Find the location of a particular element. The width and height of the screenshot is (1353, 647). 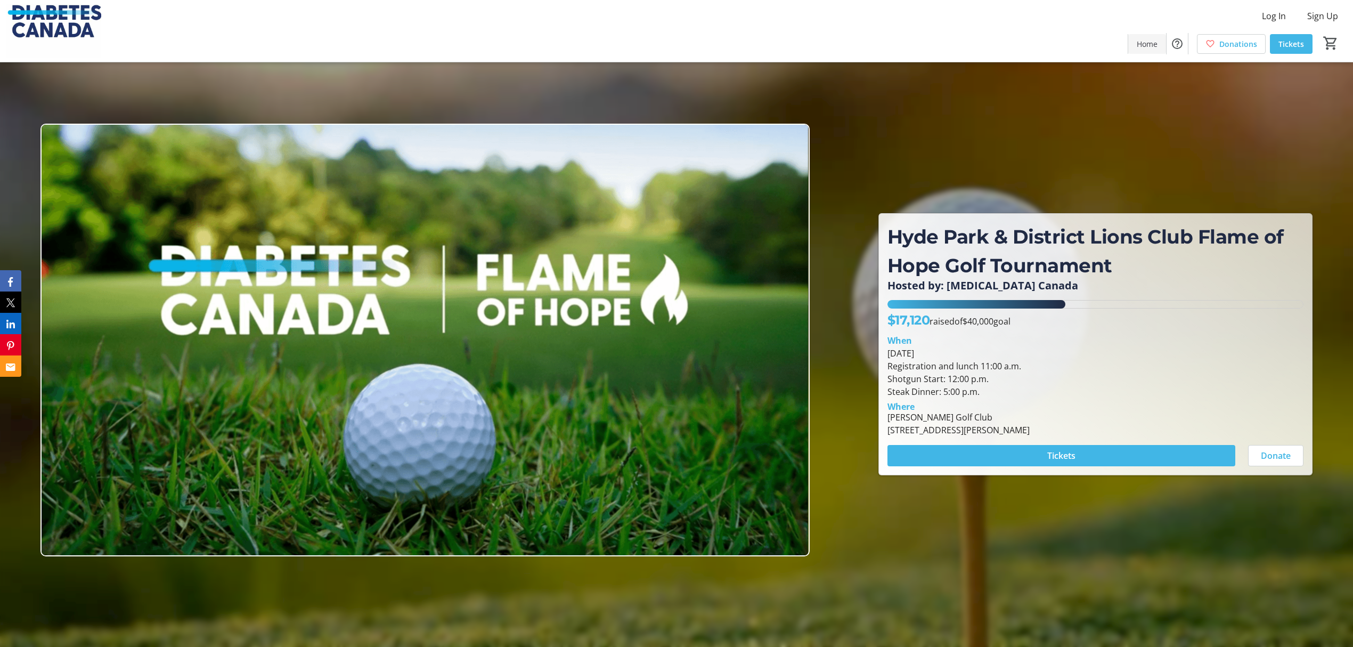

div: Where is located at coordinates (901, 406).